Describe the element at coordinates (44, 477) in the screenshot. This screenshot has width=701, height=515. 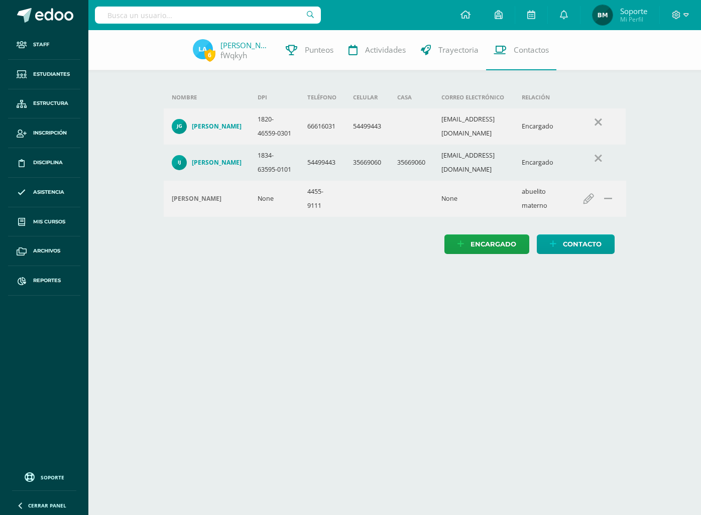
I see `a: Soporte` at that location.